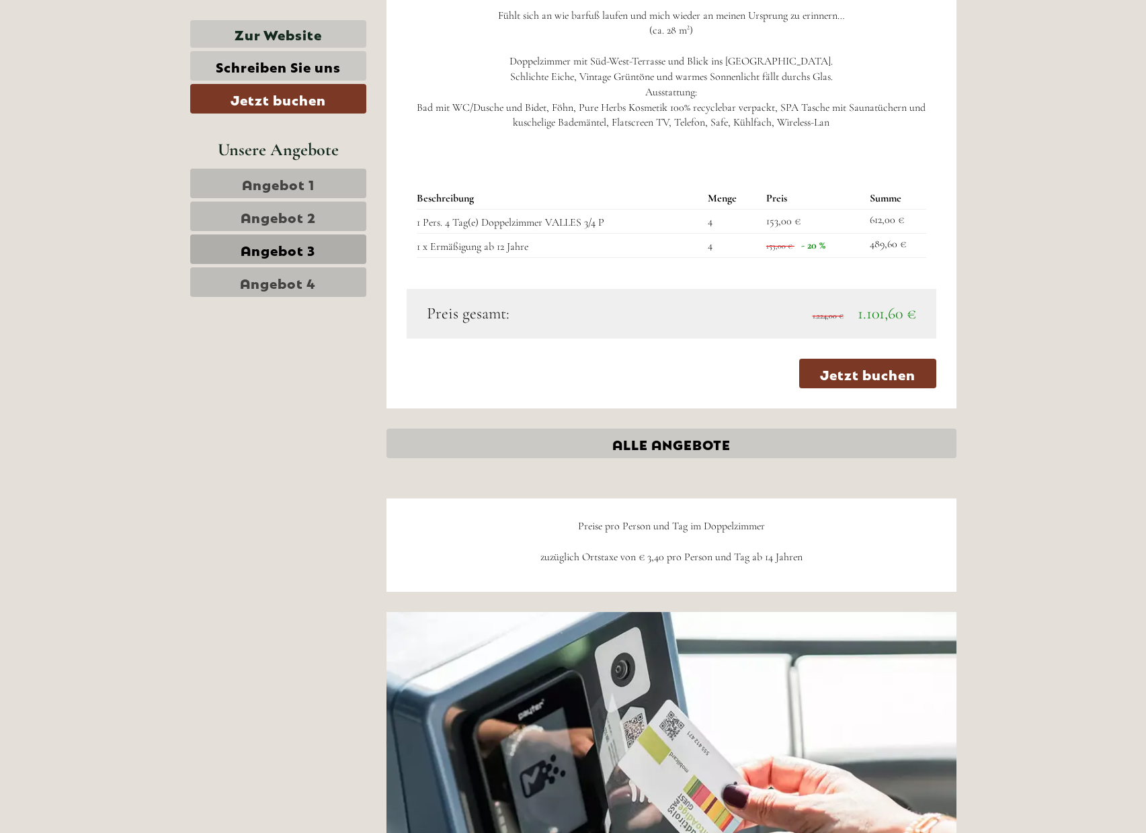 The image size is (1146, 833). I want to click on div: Unsere Angebote, so click(278, 149).